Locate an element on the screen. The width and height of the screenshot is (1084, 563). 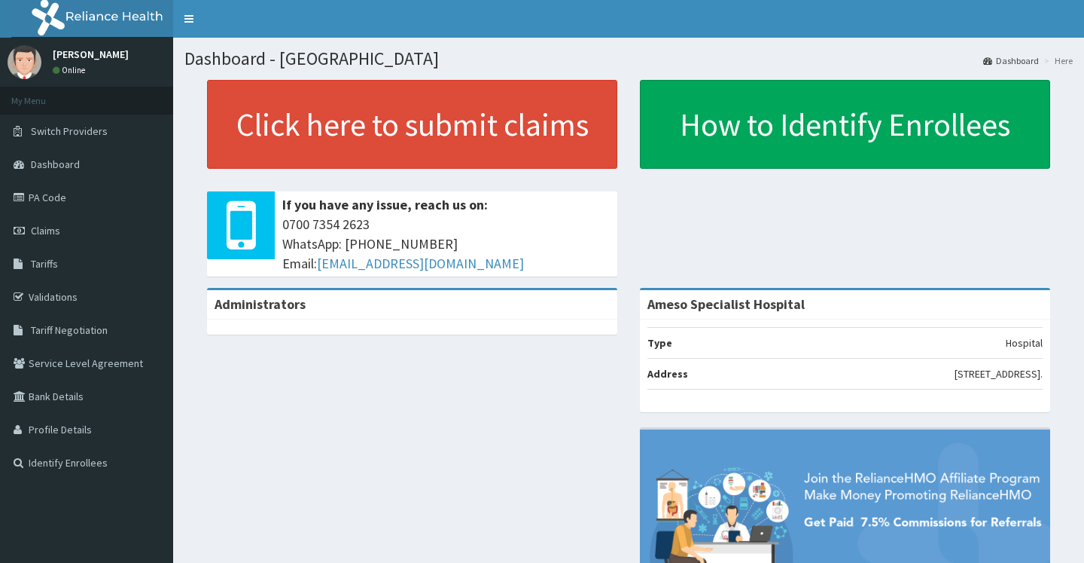
strong: Ameso Specialist Hospital is located at coordinates (726, 304).